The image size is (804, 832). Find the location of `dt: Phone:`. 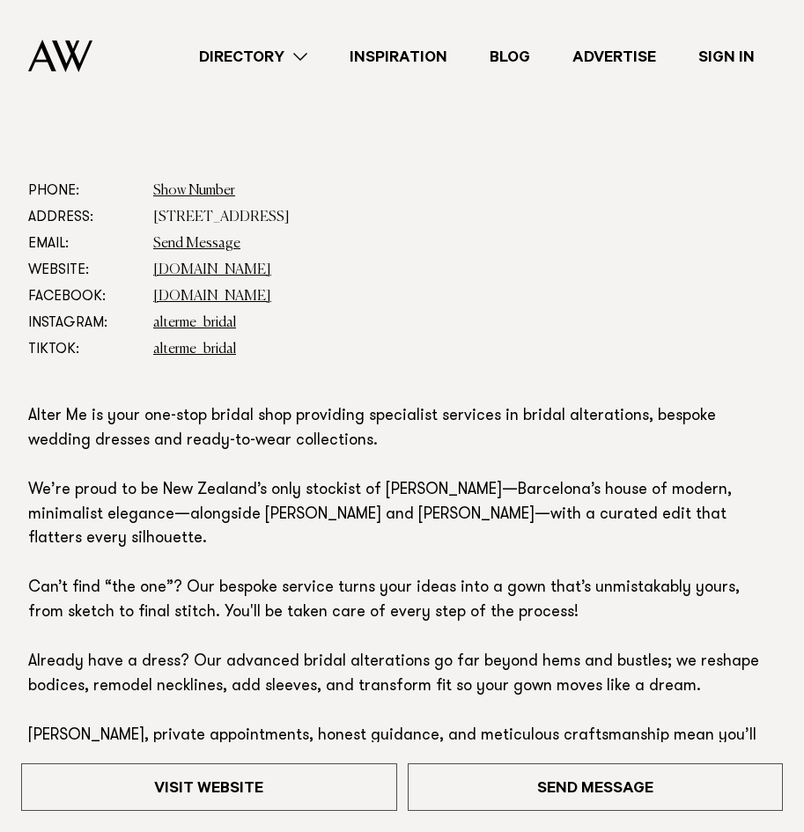

dt: Phone: is located at coordinates (84, 191).